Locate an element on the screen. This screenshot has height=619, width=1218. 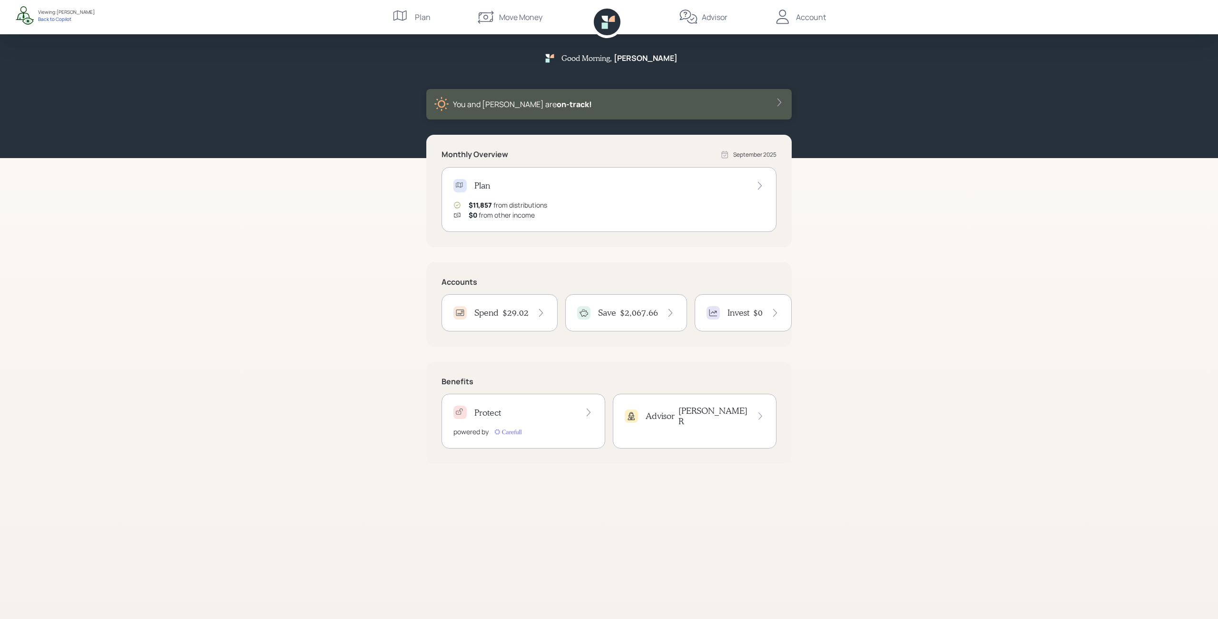
h4: Plan is located at coordinates (482, 186).